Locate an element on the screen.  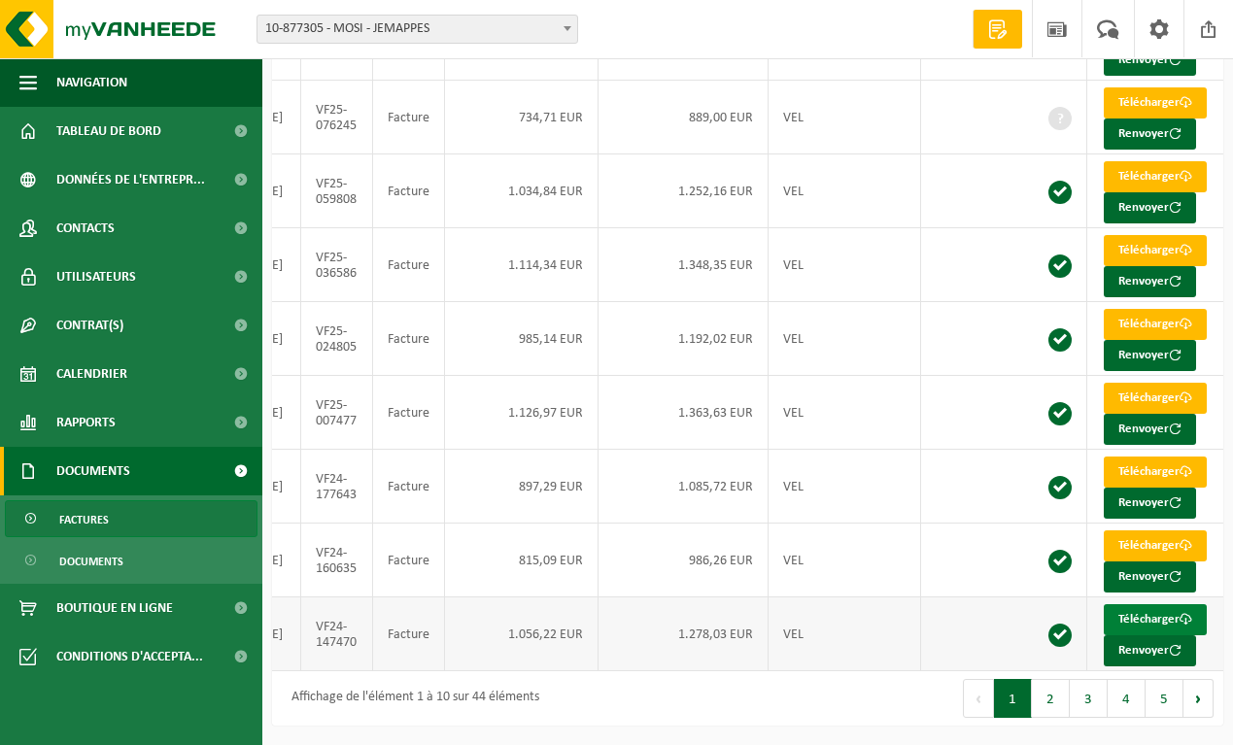
span: Calendrier is located at coordinates (91, 374).